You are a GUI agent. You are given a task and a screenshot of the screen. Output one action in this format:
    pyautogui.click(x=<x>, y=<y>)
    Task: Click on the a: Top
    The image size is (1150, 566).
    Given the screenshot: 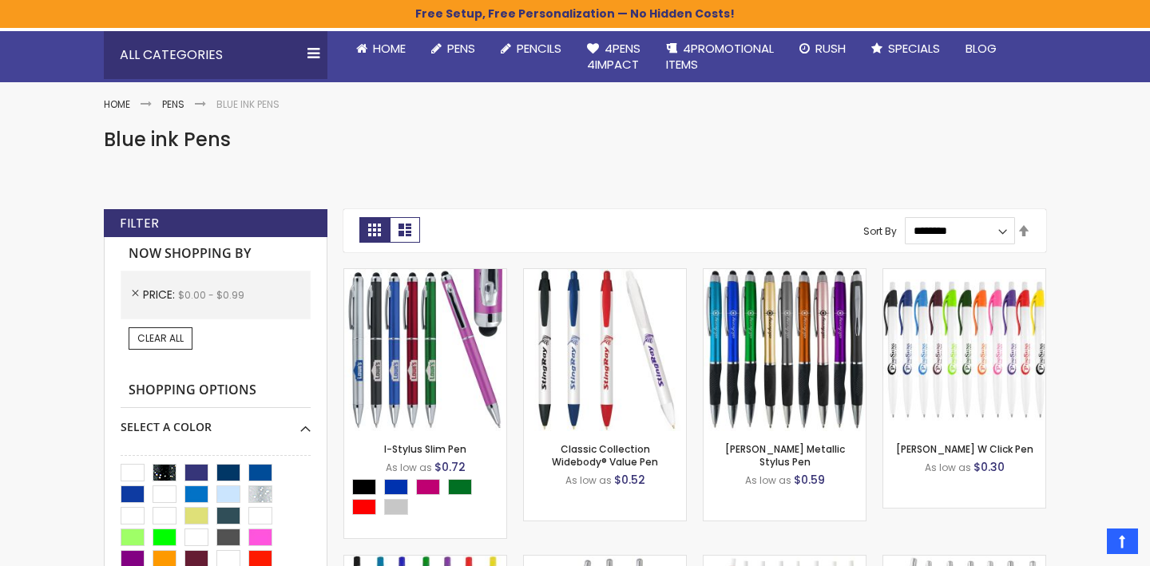 What is the action you would take?
    pyautogui.click(x=1122, y=542)
    